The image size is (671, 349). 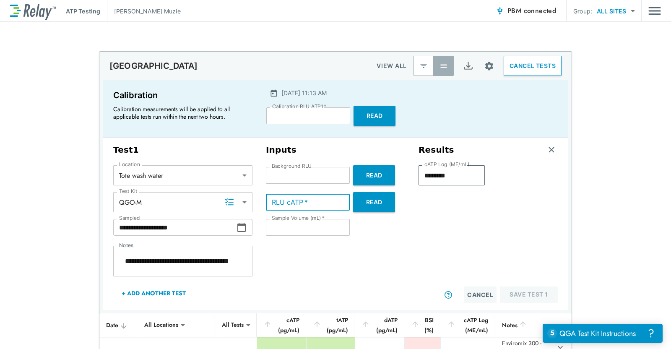 I want to click on label: Sample Volume (mL), so click(x=298, y=218).